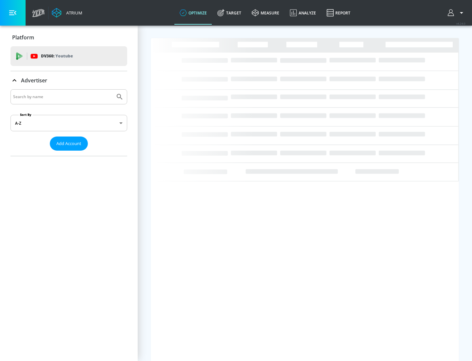 This screenshot has width=472, height=361. Describe the element at coordinates (23, 37) in the screenshot. I see `p: Platform` at that location.